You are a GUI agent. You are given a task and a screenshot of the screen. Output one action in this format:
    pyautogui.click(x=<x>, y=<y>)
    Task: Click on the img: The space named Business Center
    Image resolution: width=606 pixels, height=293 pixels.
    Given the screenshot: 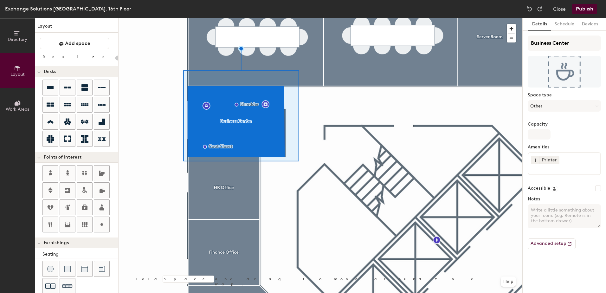 What is the action you would take?
    pyautogui.click(x=564, y=72)
    